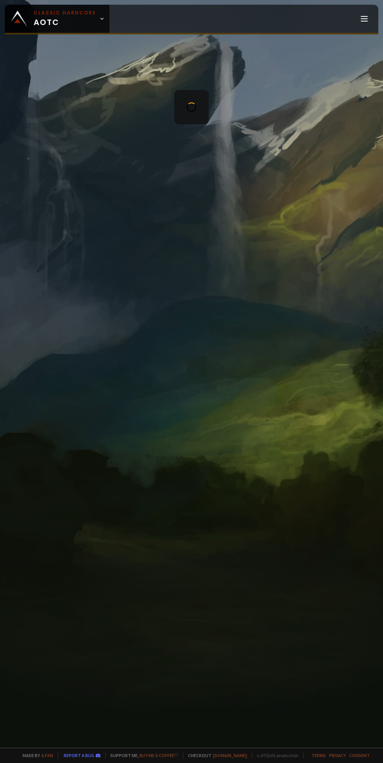  I want to click on small: Classic Hardcore, so click(65, 13).